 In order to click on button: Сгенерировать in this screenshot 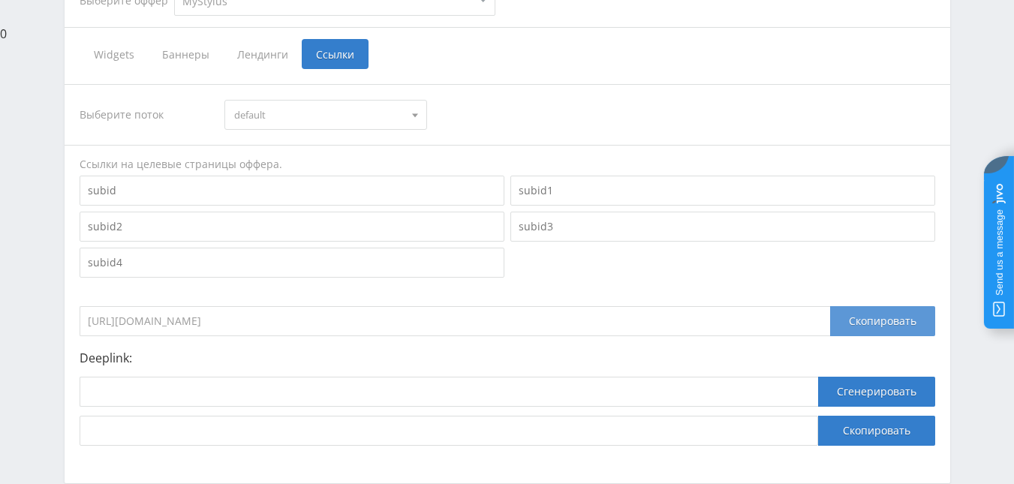, I will do `click(877, 392)`.